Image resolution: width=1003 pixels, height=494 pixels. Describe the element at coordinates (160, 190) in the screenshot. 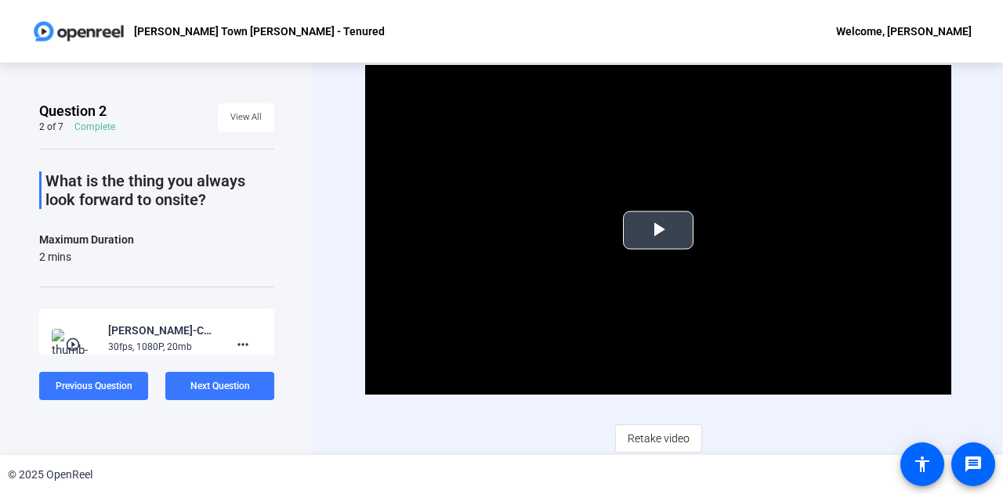

I see `p: What is the thing you always look forward to onsite?` at that location.